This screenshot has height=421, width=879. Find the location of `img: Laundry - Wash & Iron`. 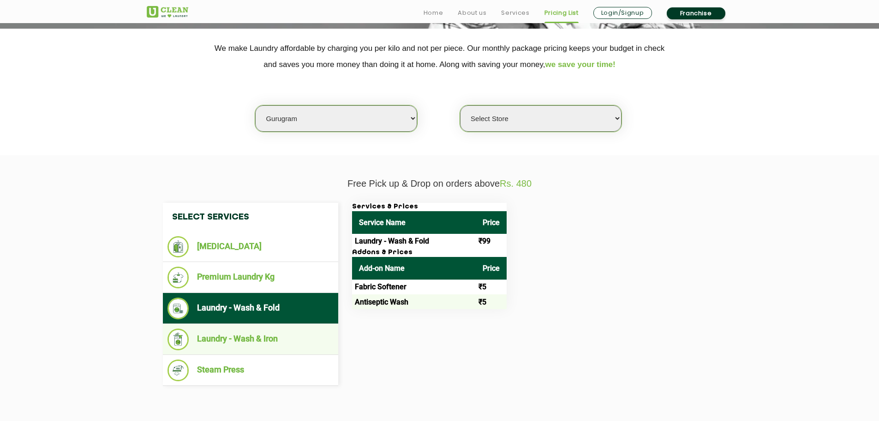

img: Laundry - Wash & Iron is located at coordinates (178, 339).